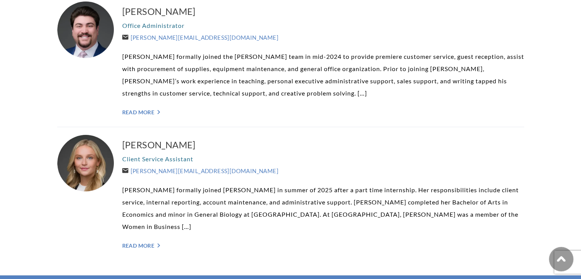 The image size is (581, 279). What do you see at coordinates (323, 26) in the screenshot?
I see `p: Office Administrator` at bounding box center [323, 26].